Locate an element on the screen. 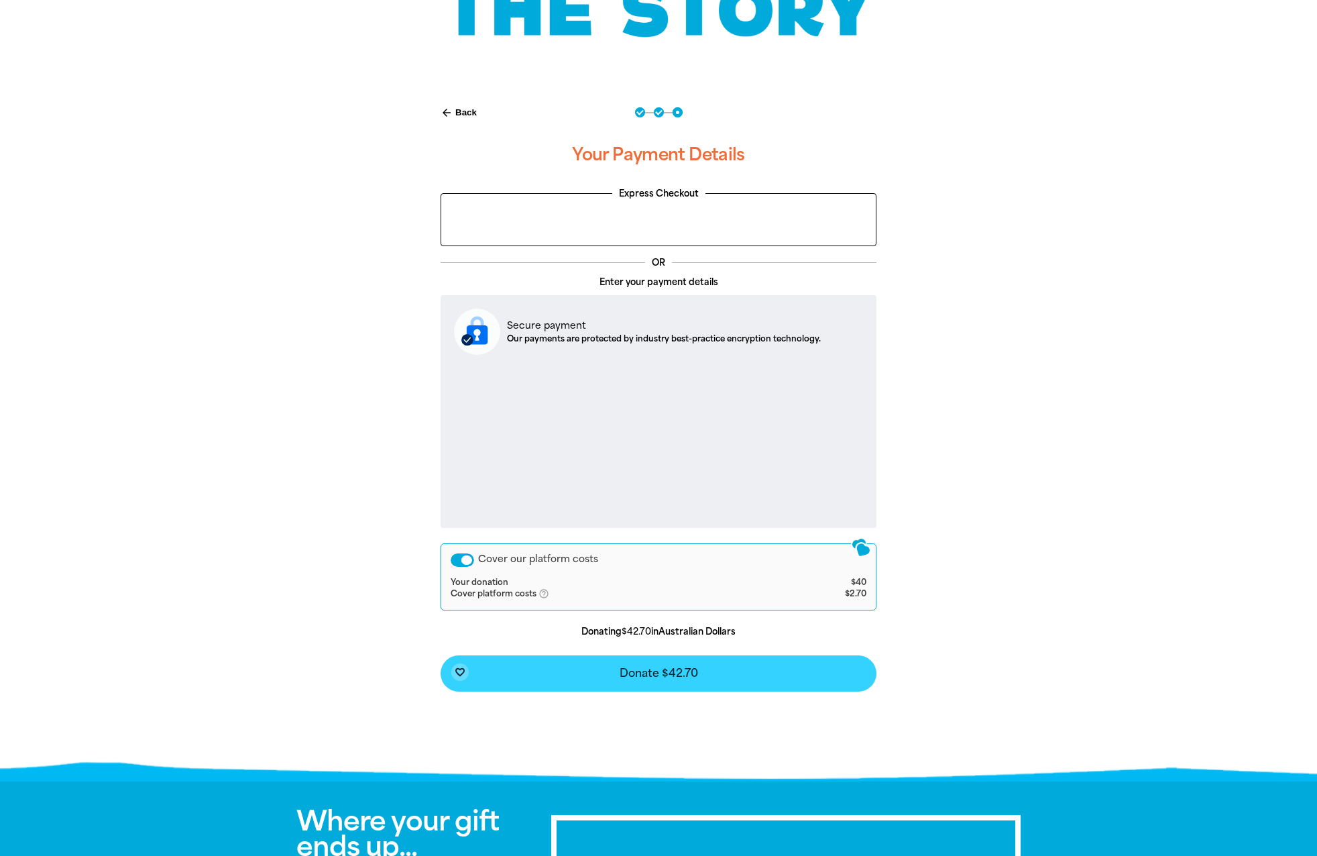 This screenshot has width=1317, height=856. i: arrow_back is located at coordinates (447, 113).